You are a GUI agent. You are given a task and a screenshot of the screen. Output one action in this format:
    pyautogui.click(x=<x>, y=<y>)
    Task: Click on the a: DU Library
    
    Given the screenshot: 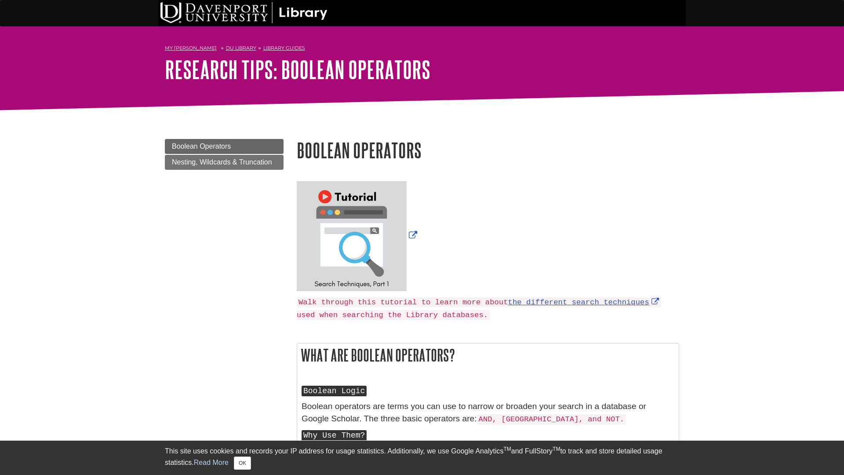 What is the action you would take?
    pyautogui.click(x=241, y=48)
    